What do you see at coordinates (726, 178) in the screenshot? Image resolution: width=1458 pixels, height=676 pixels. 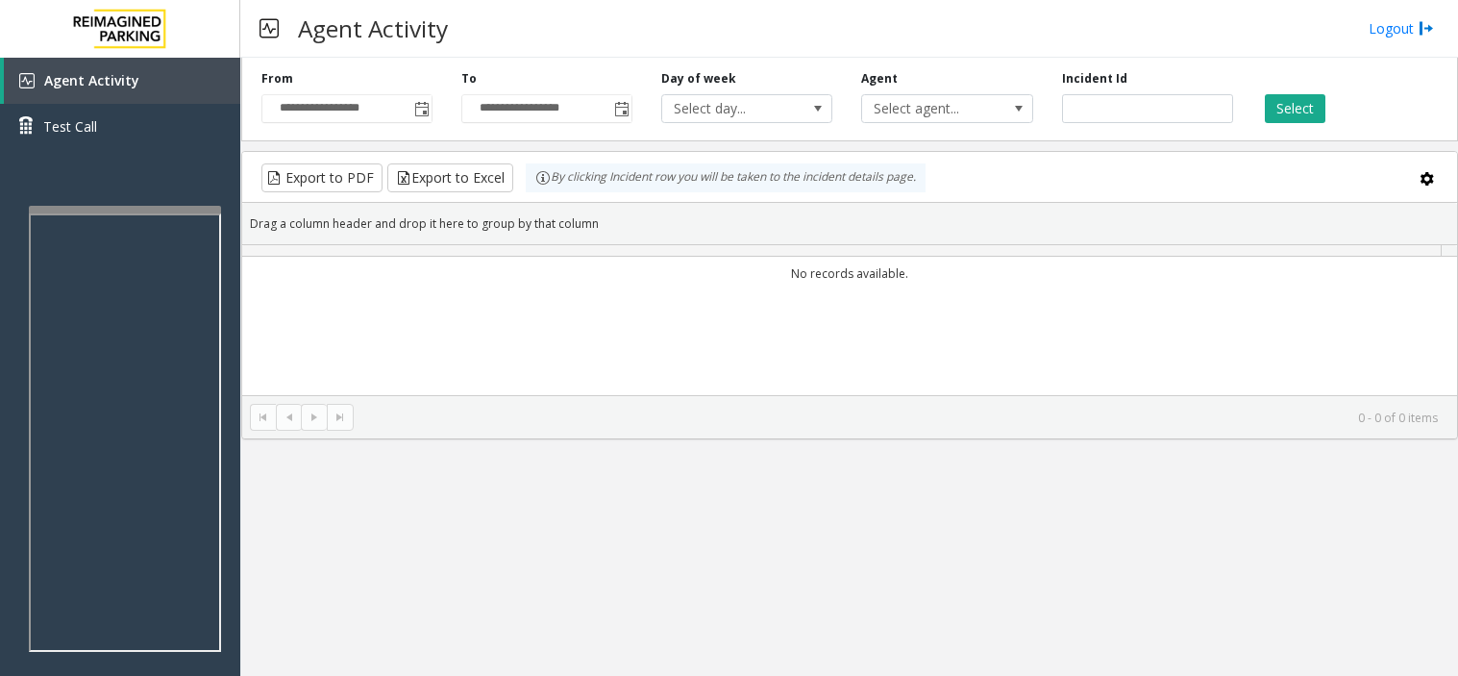 I see `div: By clicking Incident row you will be taken to the incident details page.` at bounding box center [726, 178].